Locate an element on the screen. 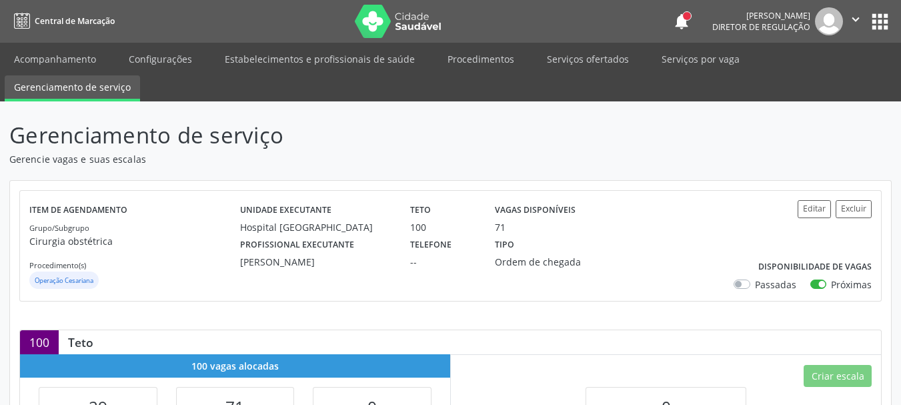  a: Estabelecimentos e profissionais de saúde is located at coordinates (319, 59).